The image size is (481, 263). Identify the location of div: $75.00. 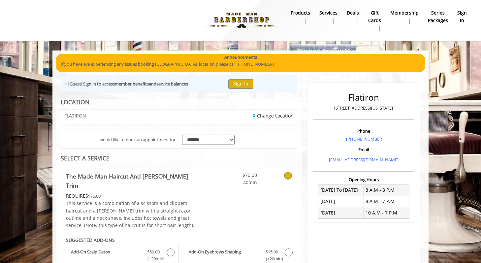
(132, 196).